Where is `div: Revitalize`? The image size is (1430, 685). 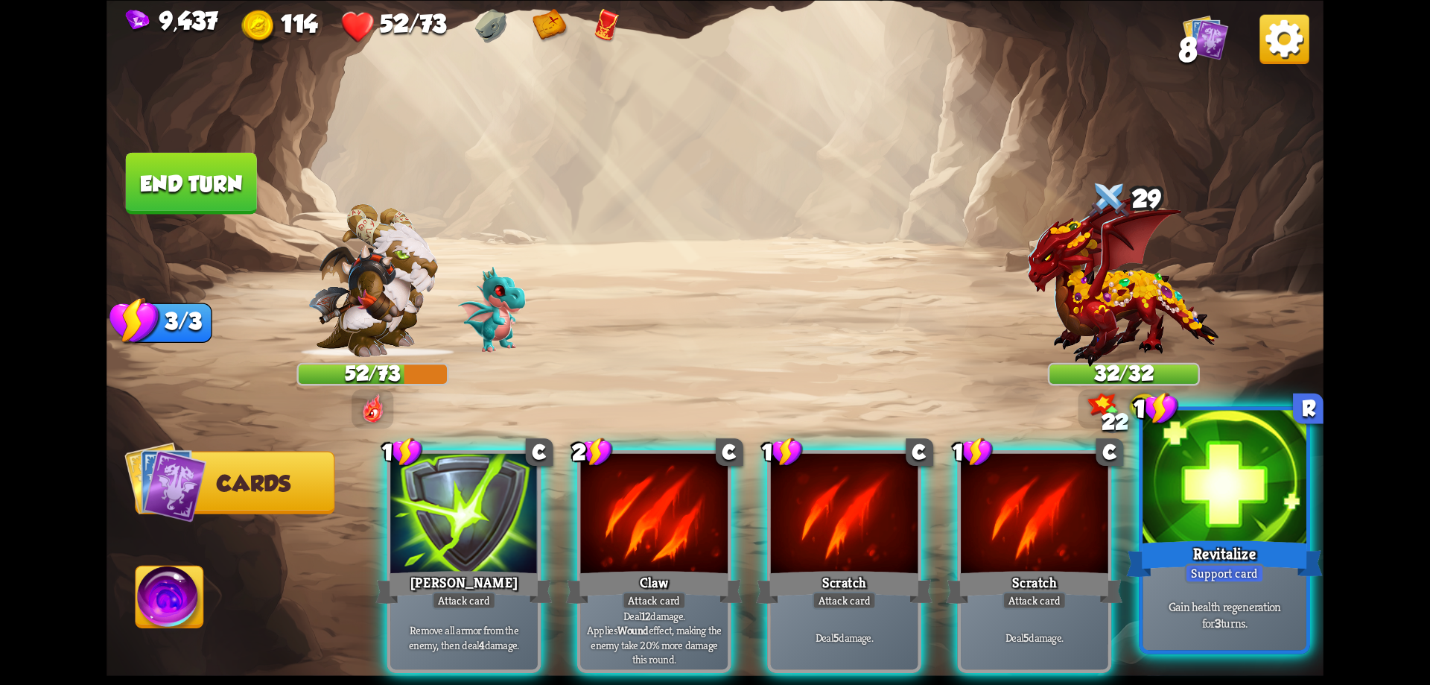 div: Revitalize is located at coordinates (1224, 558).